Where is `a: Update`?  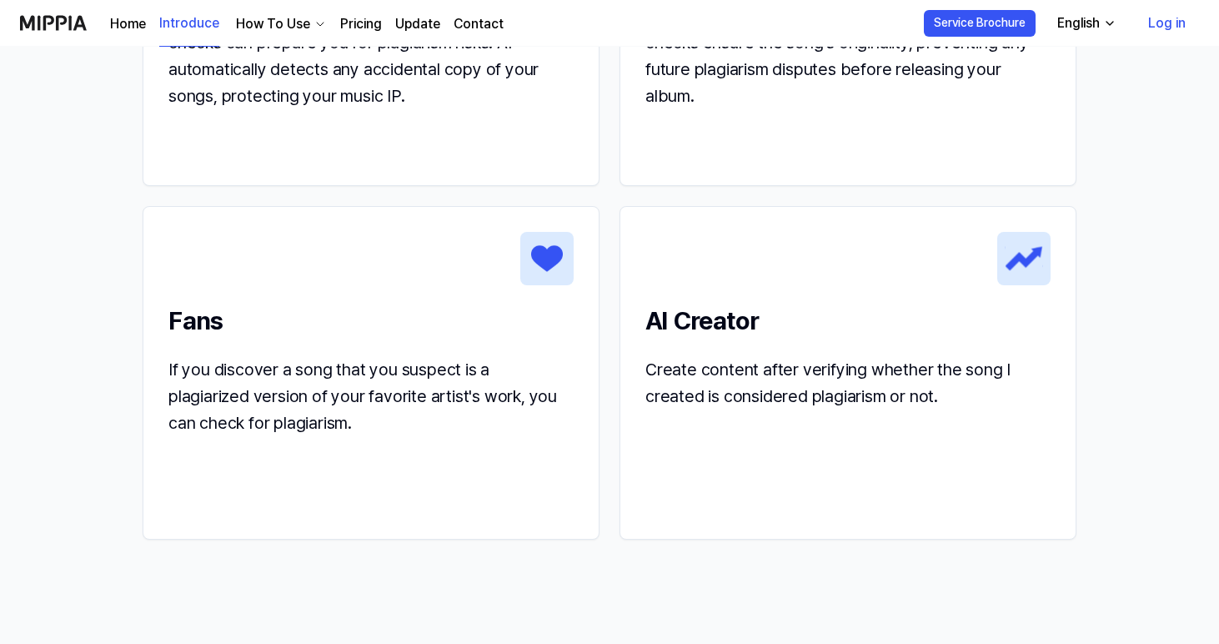
a: Update is located at coordinates (418, 24).